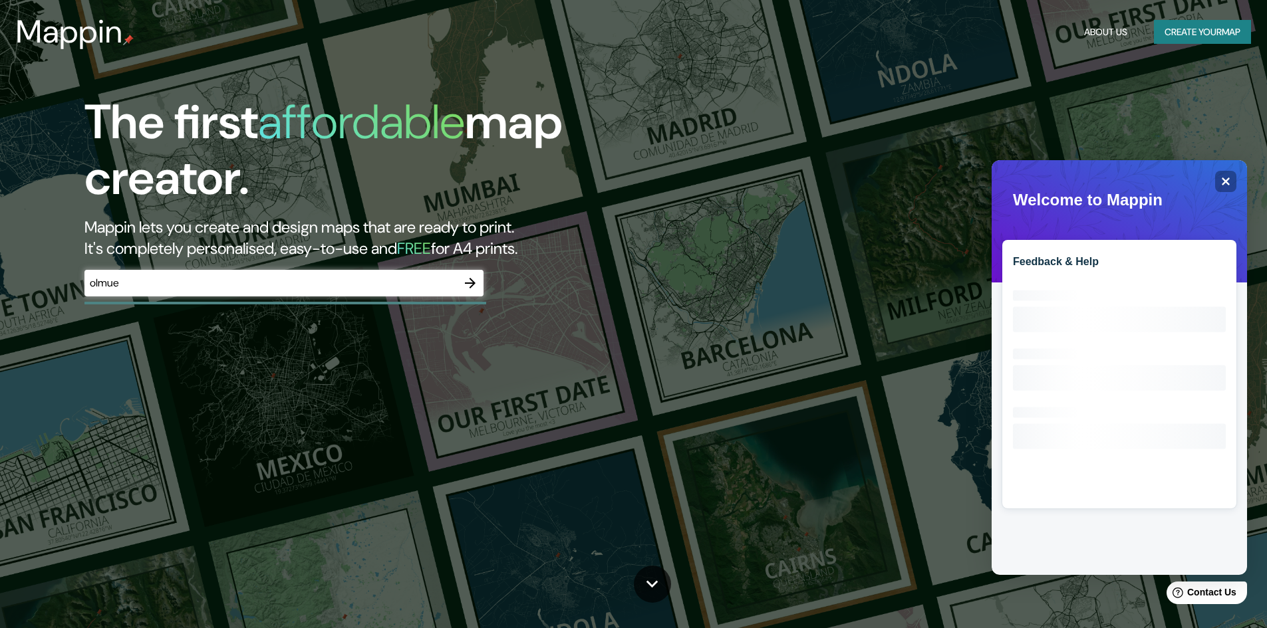  Describe the element at coordinates (414, 248) in the screenshot. I see `h5: FREE` at that location.